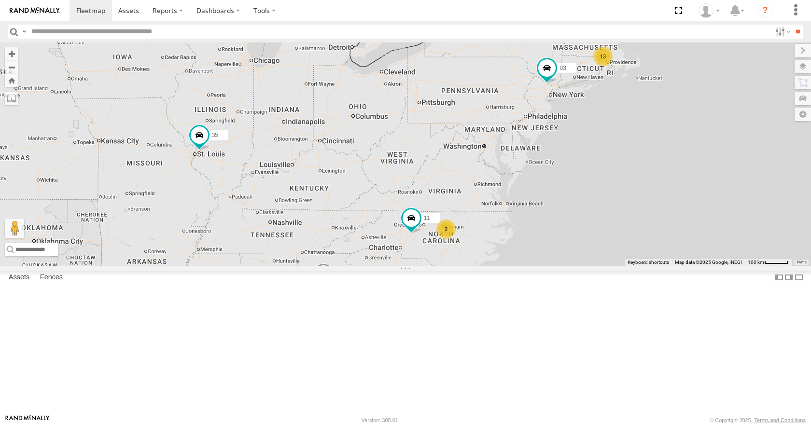 Image resolution: width=811 pixels, height=425 pixels. Describe the element at coordinates (380, 421) in the screenshot. I see `div: Version: 305.01` at that location.